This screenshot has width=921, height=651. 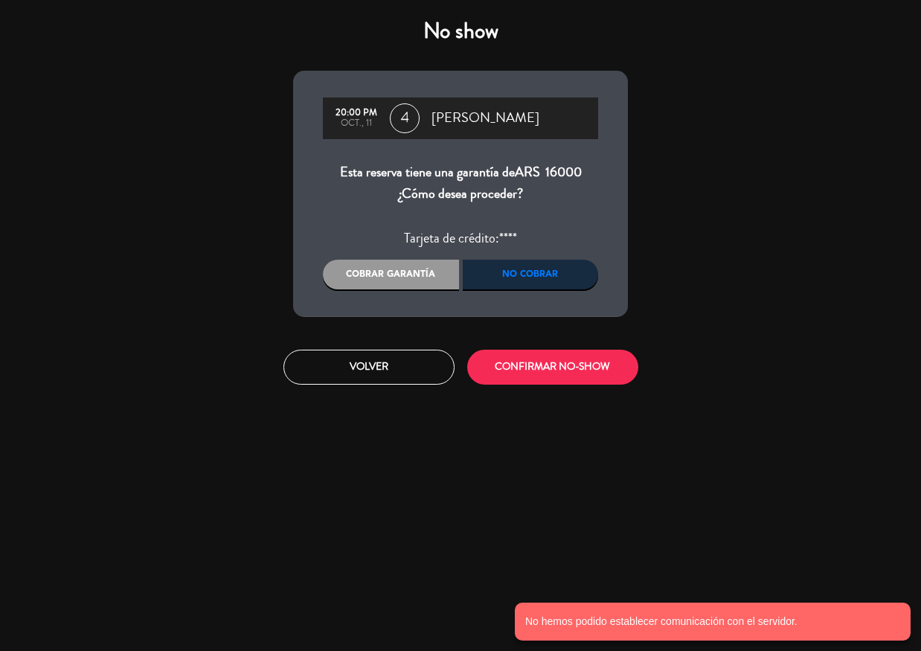 I want to click on button: CONFIRMAR NO-SHOW, so click(x=553, y=367).